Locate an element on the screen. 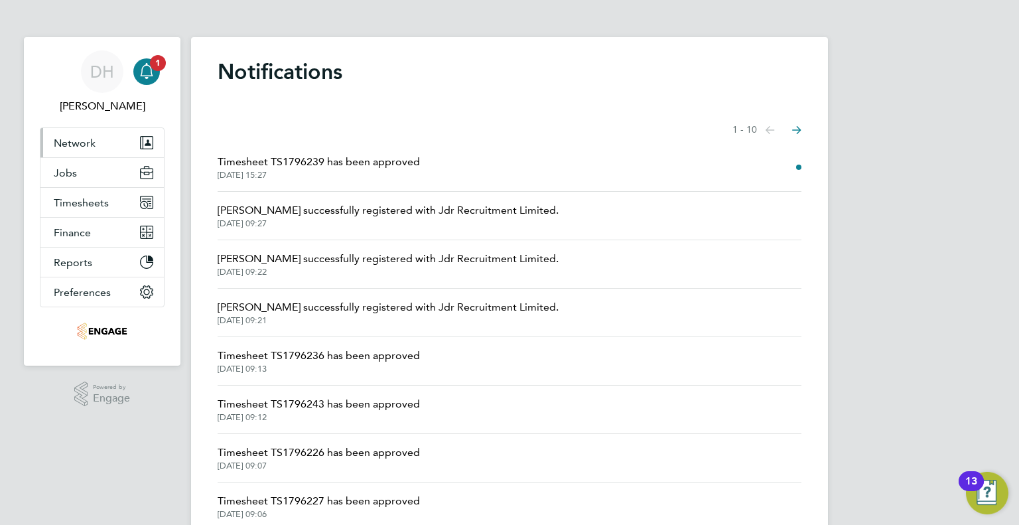 The width and height of the screenshot is (1019, 525). span: Engage is located at coordinates (111, 398).